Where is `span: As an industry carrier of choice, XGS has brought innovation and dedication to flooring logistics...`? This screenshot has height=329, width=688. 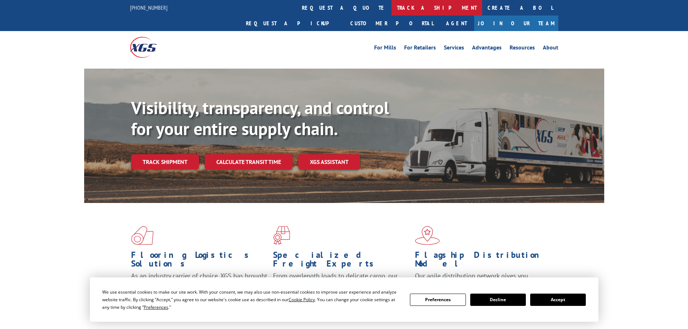
span: As an industry carrier of choice, XGS has brought innovation and dedication to flooring logistics... is located at coordinates (199, 284).